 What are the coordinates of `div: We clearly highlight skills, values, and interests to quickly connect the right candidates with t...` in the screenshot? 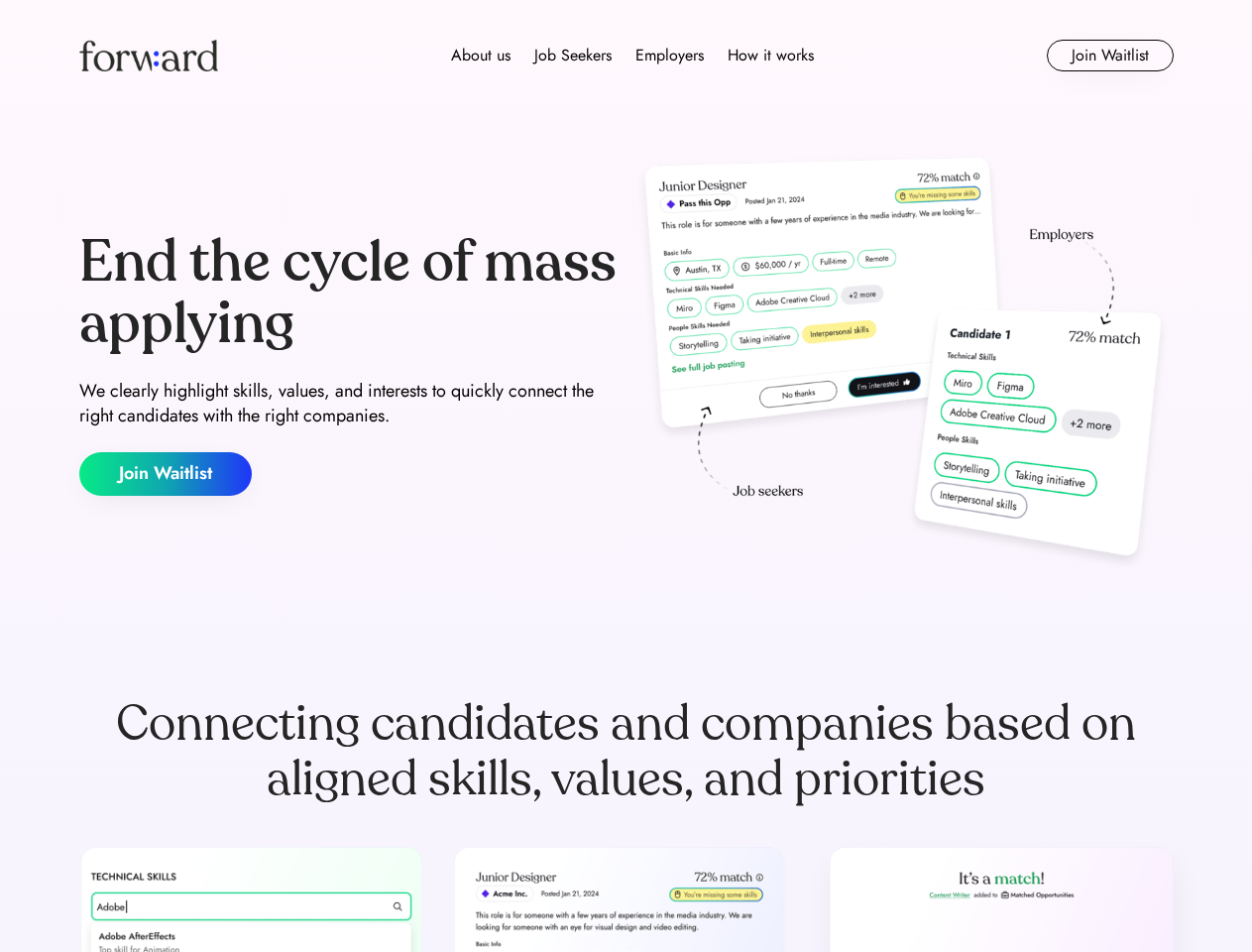 It's located at (349, 404).